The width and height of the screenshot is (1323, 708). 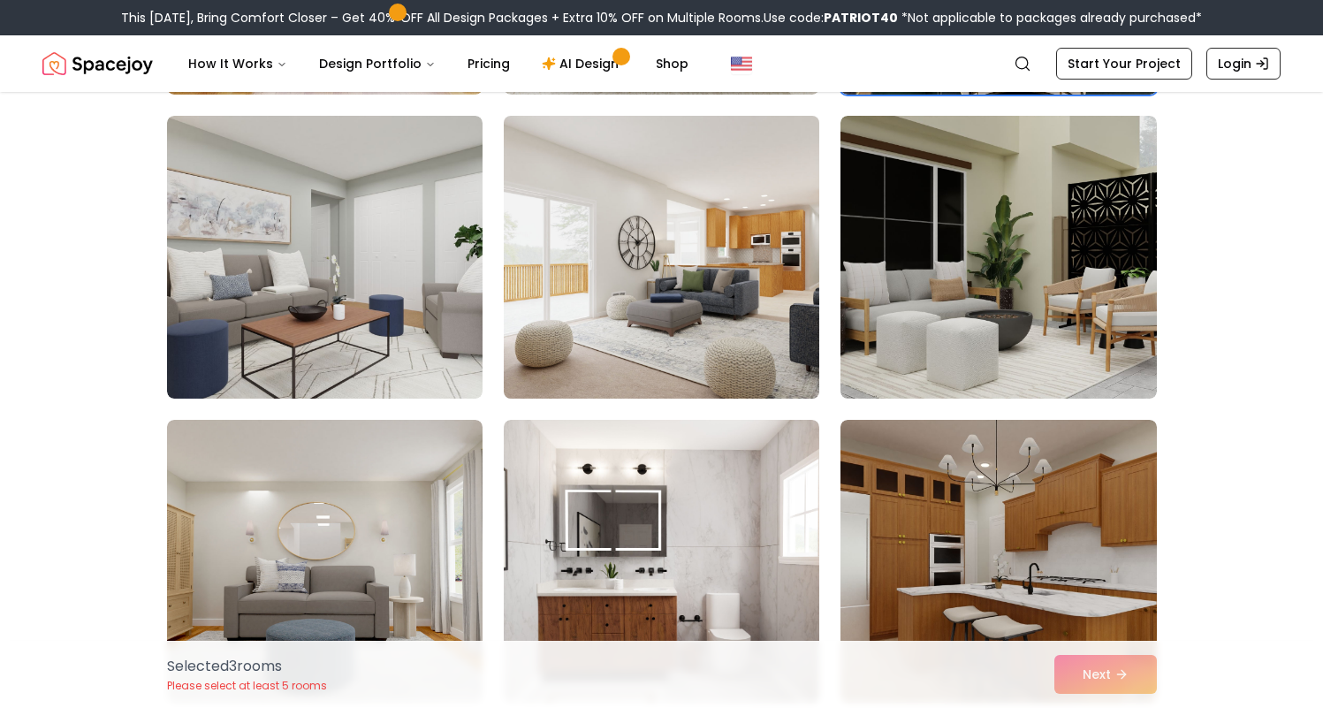 What do you see at coordinates (247, 686) in the screenshot?
I see `p: Please select at least 5 rooms` at bounding box center [247, 686].